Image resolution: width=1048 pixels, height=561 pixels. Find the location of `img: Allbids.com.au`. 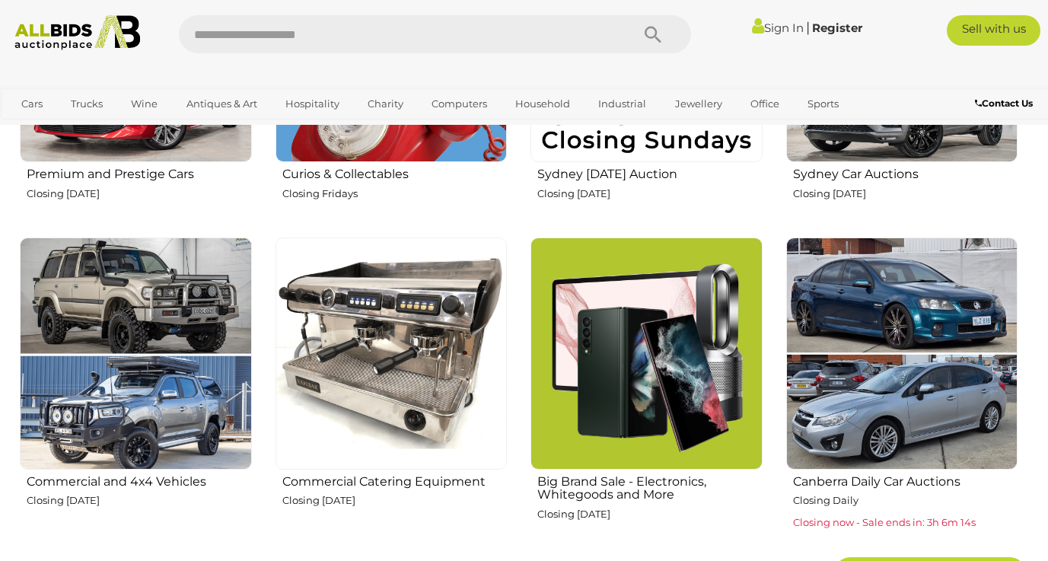

img: Allbids.com.au is located at coordinates (78, 33).